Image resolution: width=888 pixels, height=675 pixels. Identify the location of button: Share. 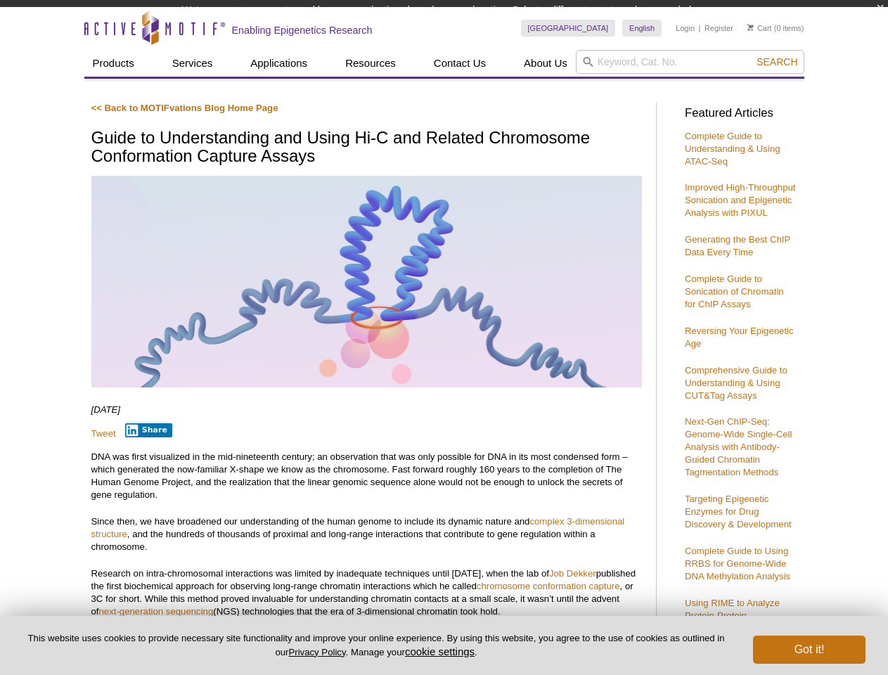
(148, 430).